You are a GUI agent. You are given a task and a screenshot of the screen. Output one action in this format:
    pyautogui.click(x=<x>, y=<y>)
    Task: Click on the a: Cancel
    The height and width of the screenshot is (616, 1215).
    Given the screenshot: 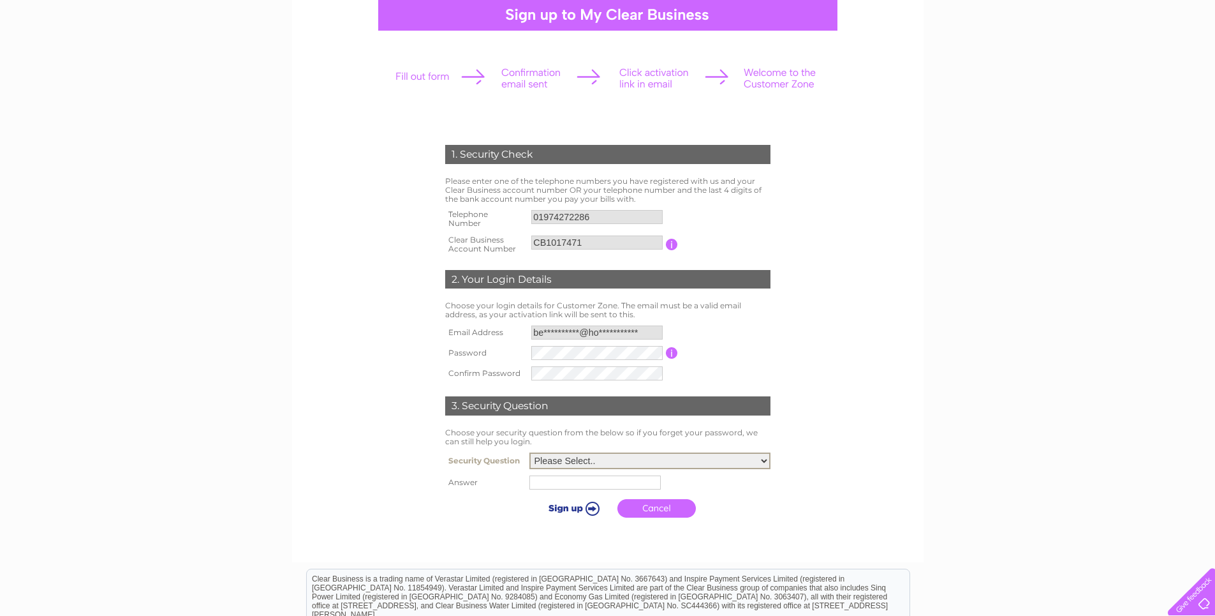 What is the action you would take?
    pyautogui.click(x=657, y=508)
    